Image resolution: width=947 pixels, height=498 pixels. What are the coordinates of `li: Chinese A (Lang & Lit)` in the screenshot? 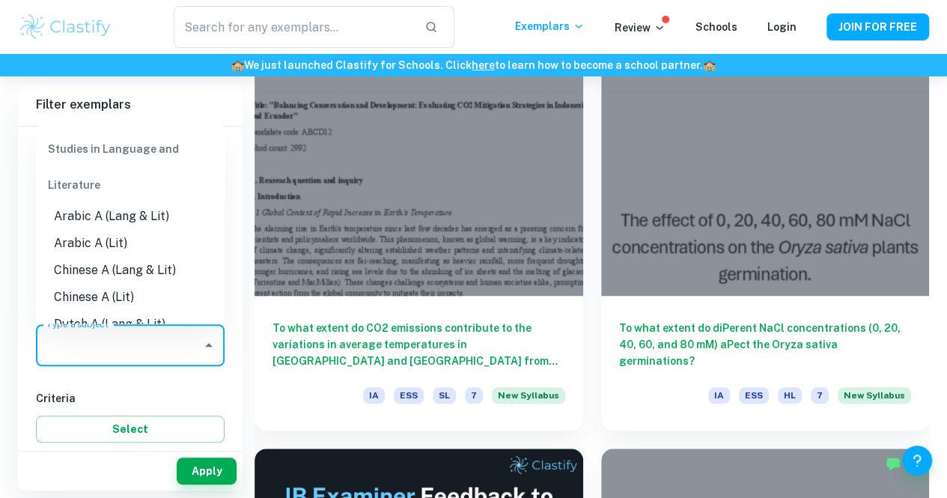 It's located at (130, 270).